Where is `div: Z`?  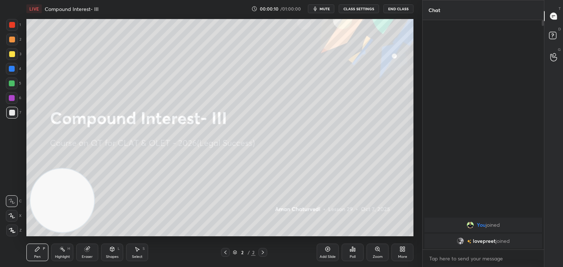 div: Z is located at coordinates (14, 231).